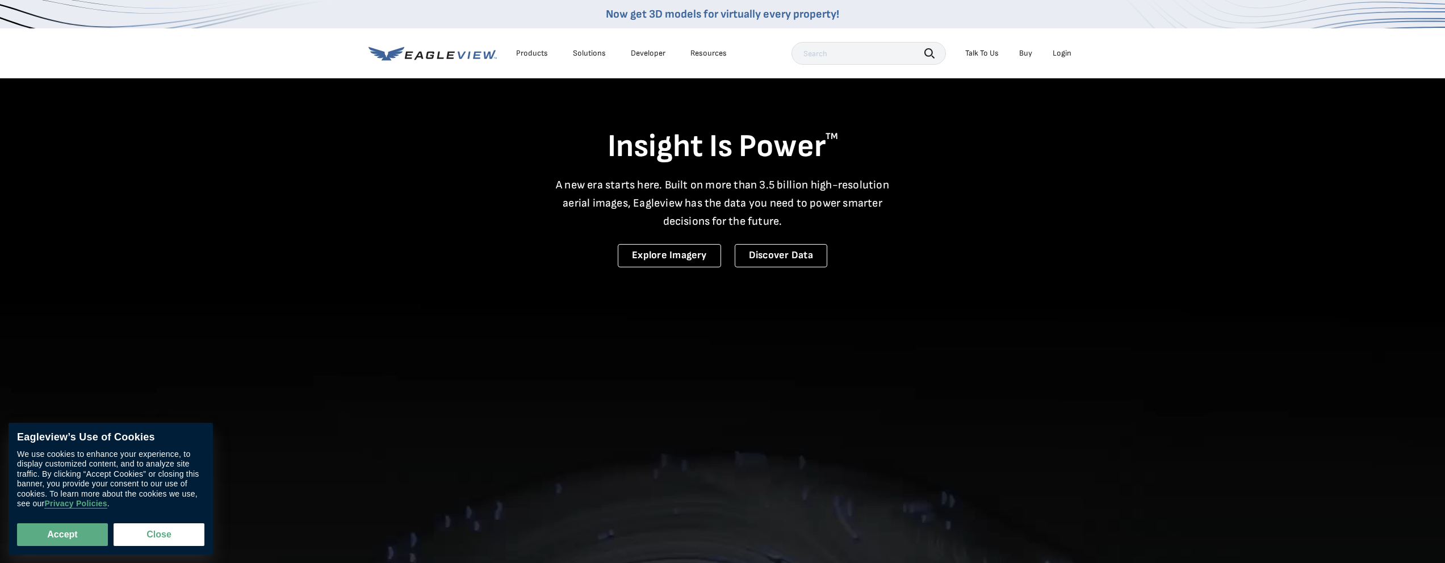 The image size is (1445, 563). Describe the element at coordinates (62, 535) in the screenshot. I see `button: Accept` at that location.